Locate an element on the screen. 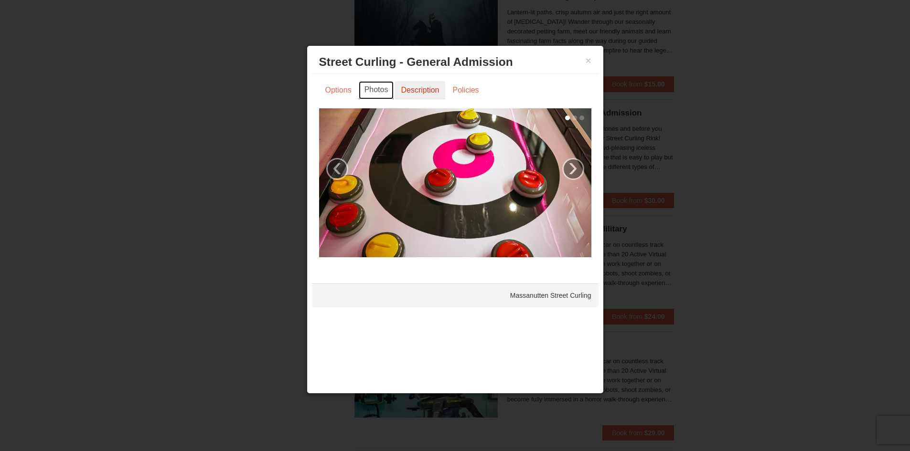 The height and width of the screenshot is (451, 910). img: 15390471-88-44377514.jpg is located at coordinates (455, 183).